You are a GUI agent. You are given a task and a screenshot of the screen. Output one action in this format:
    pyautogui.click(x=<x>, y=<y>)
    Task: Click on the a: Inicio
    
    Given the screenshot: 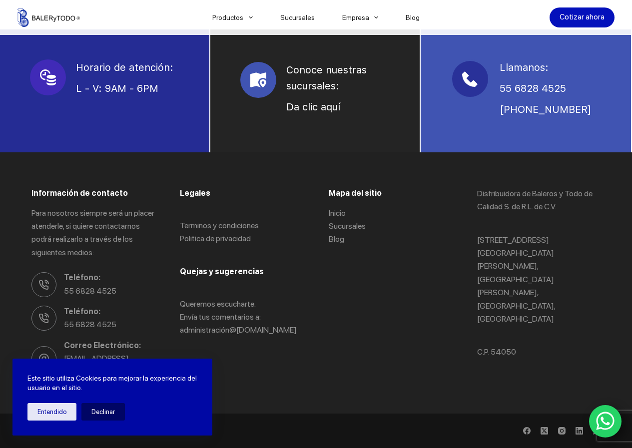 What is the action you would take?
    pyautogui.click(x=337, y=213)
    